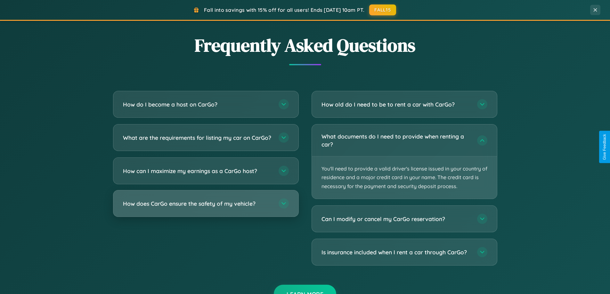 This screenshot has width=610, height=294. What do you see at coordinates (198, 104) in the screenshot?
I see `h3: How do I become a host on CarGo?` at bounding box center [198, 104].